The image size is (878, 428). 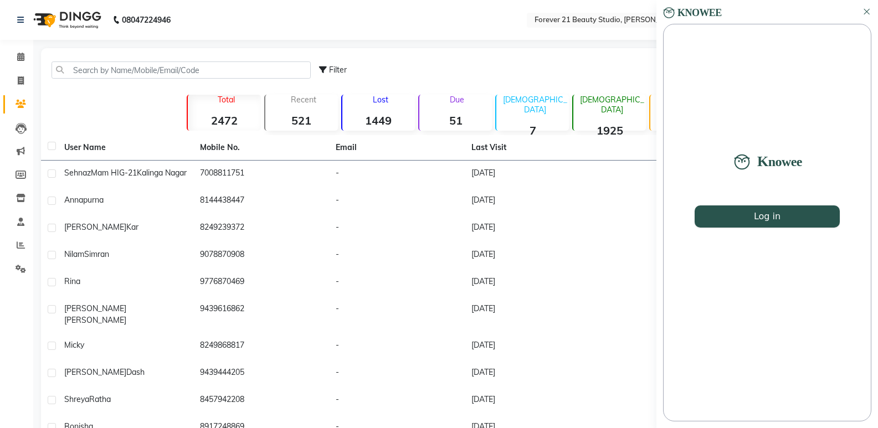 I want to click on td: 9439444205, so click(x=261, y=373).